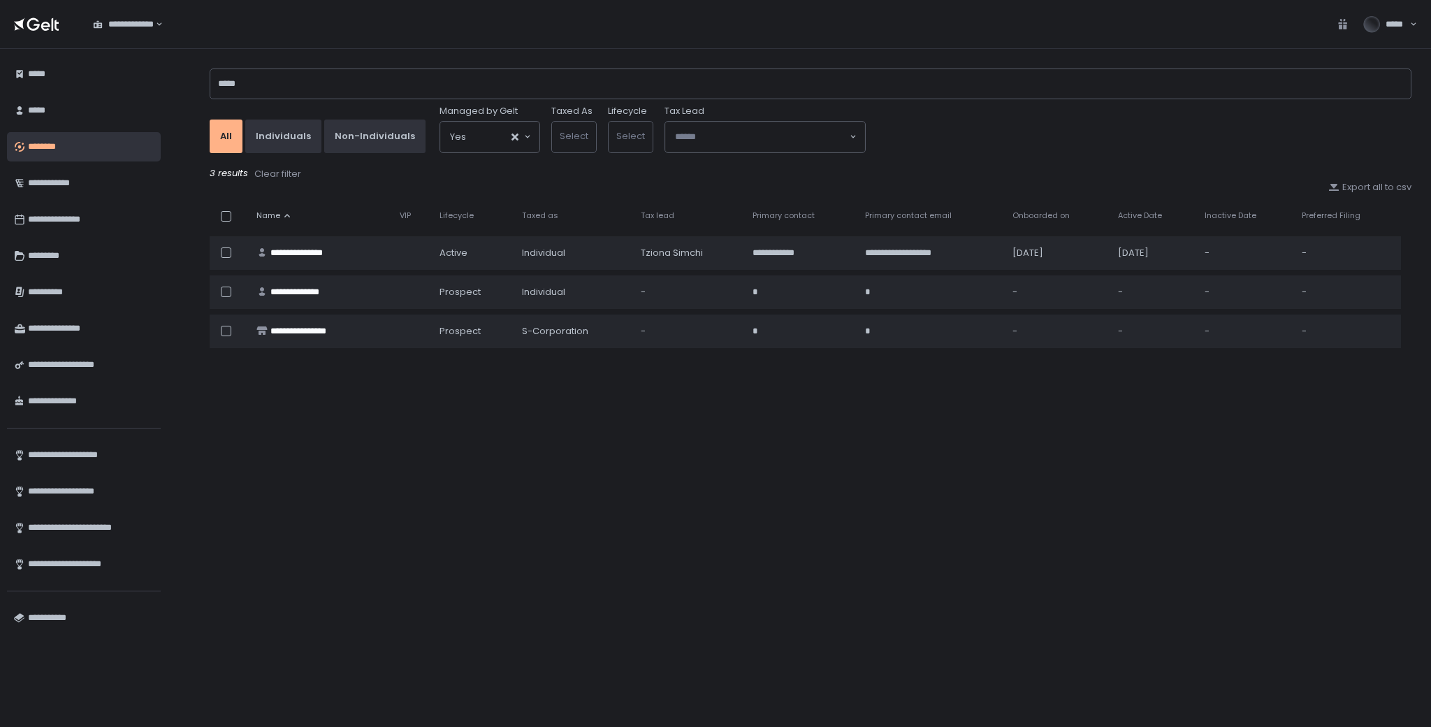  I want to click on span: Preferred Filing, so click(1331, 215).